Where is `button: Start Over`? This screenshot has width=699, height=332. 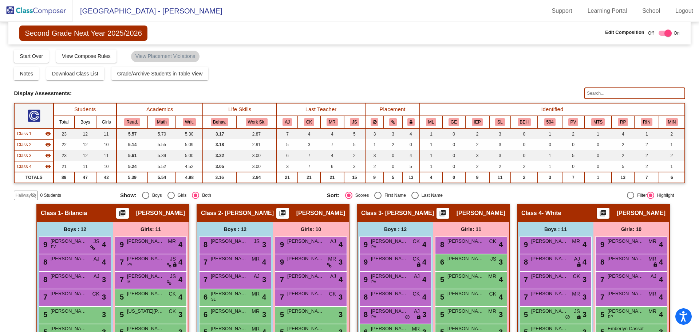 button: Start Over is located at coordinates (31, 56).